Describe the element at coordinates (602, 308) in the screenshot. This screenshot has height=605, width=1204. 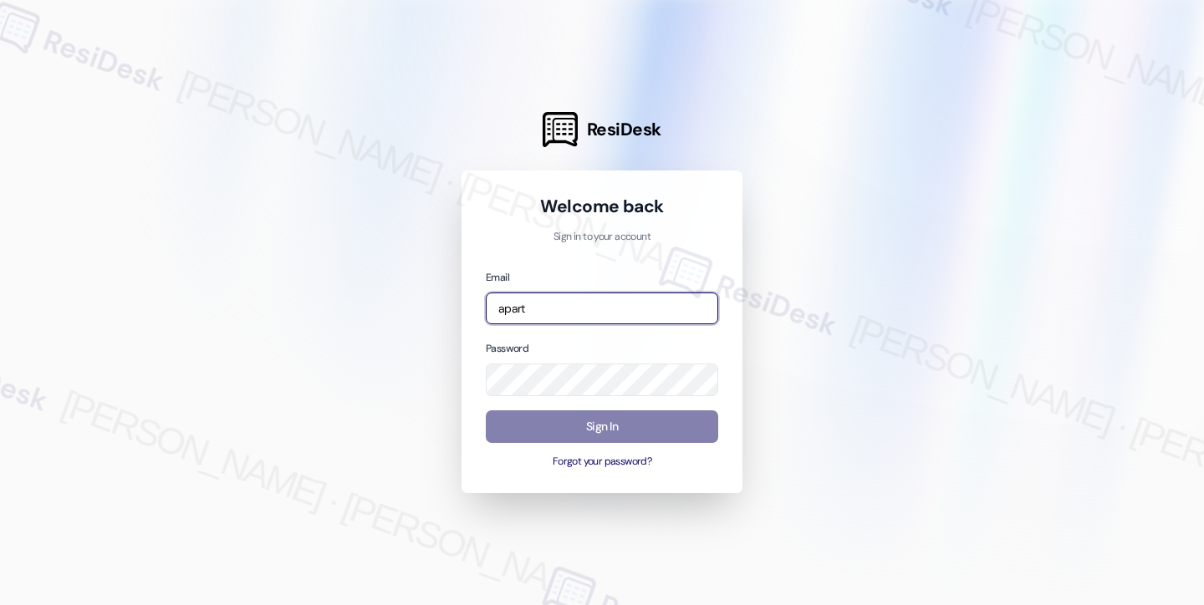
I see `input: name@example.com` at that location.